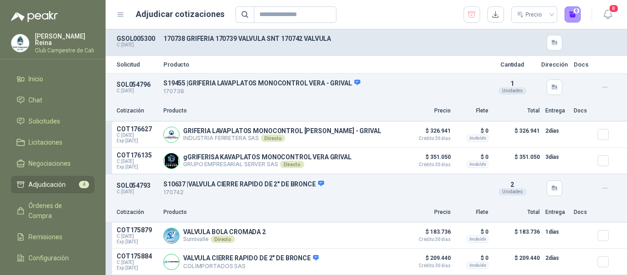 The image size is (627, 275). What do you see at coordinates (35, 100) in the screenshot?
I see `span: Chat` at bounding box center [35, 100].